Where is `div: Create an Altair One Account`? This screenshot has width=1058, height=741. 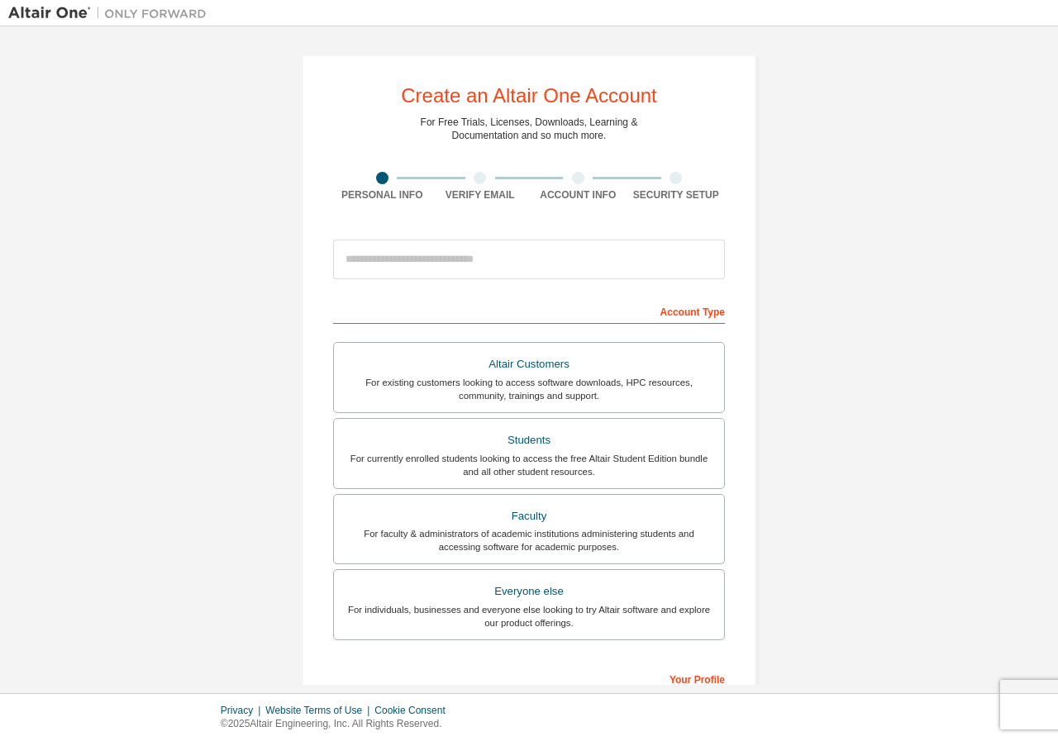 div: Create an Altair One Account is located at coordinates (529, 96).